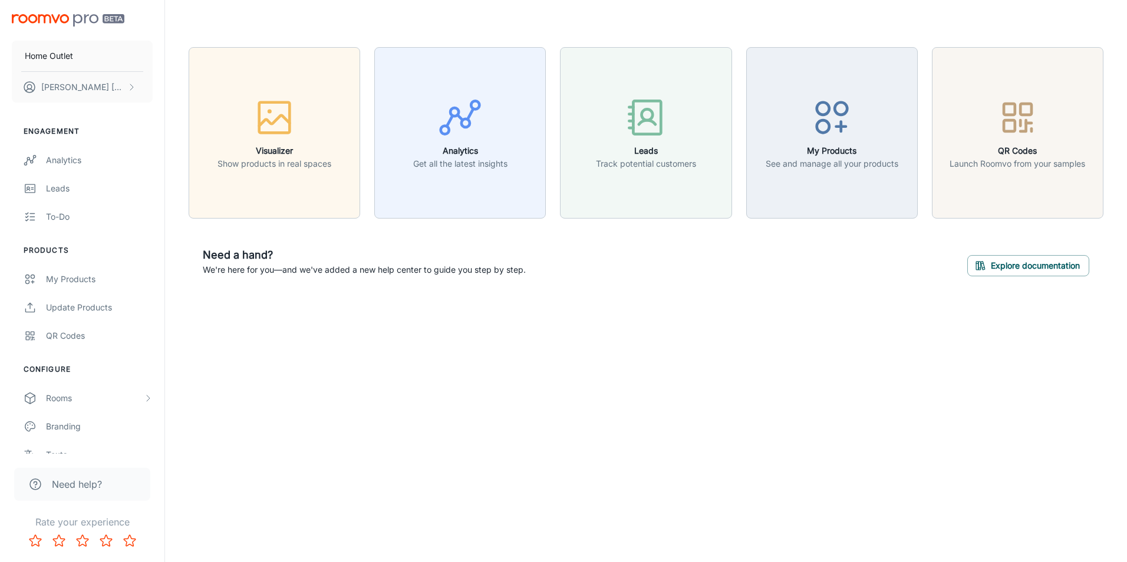 The height and width of the screenshot is (562, 1127). Describe the element at coordinates (1018, 164) in the screenshot. I see `p: Launch Roomvo from your samples` at that location.